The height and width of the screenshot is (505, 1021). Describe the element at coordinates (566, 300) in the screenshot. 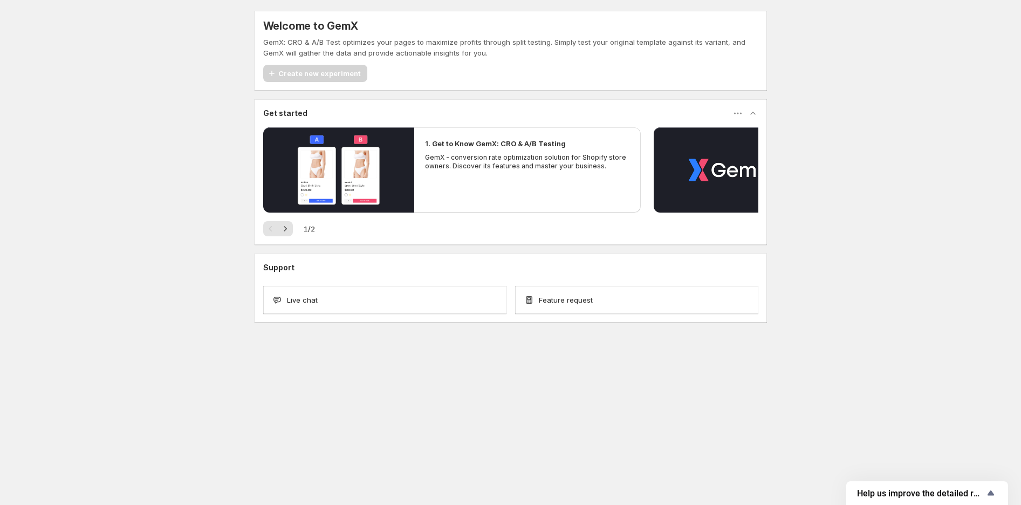

I see `span: Feature request` at that location.